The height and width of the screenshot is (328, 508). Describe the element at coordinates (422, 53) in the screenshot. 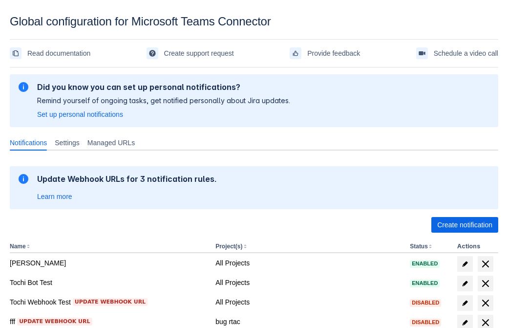

I see `span: videoCall` at that location.